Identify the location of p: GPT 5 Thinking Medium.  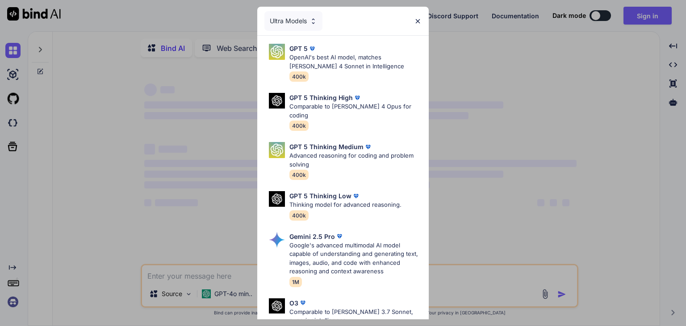
(327, 147).